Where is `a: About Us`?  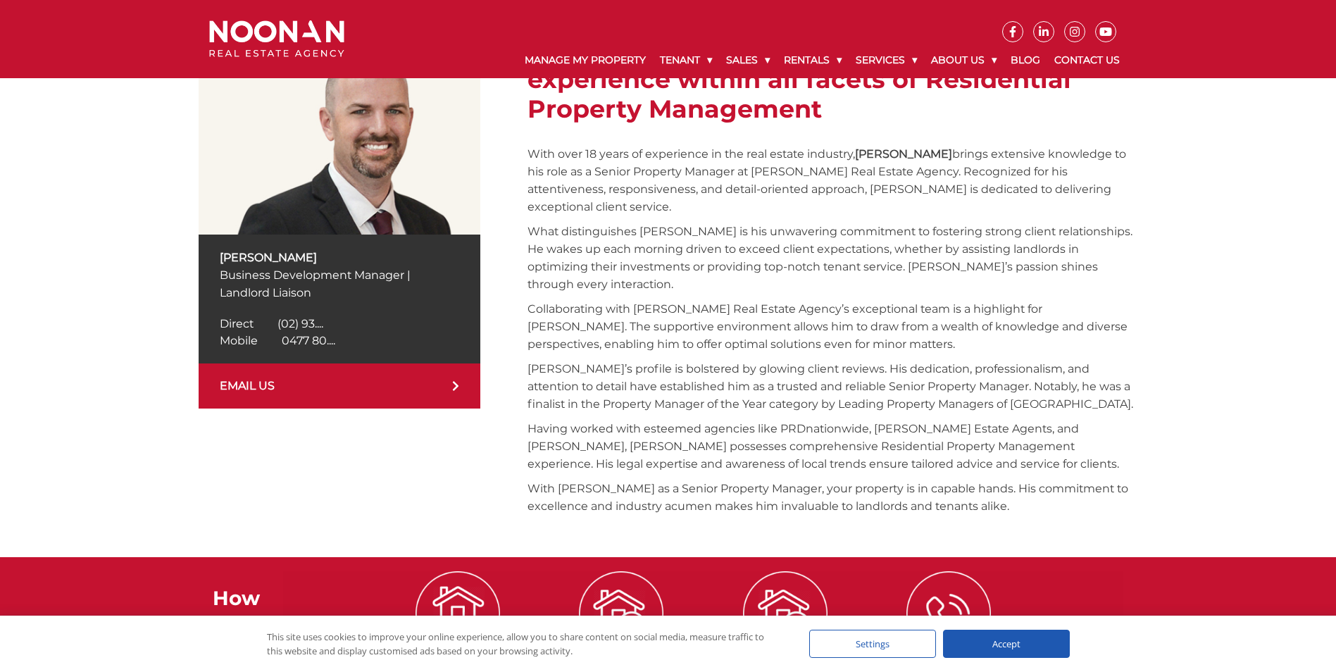
a: About Us is located at coordinates (964, 60).